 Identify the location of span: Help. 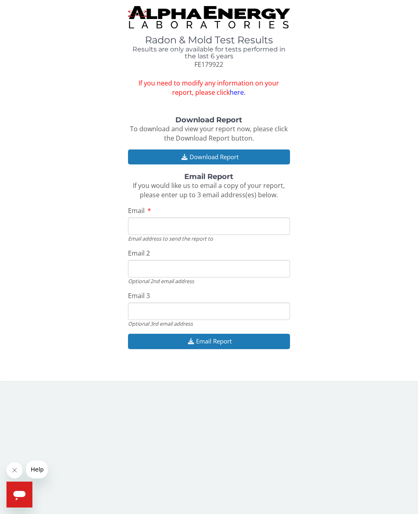
(11, 9).